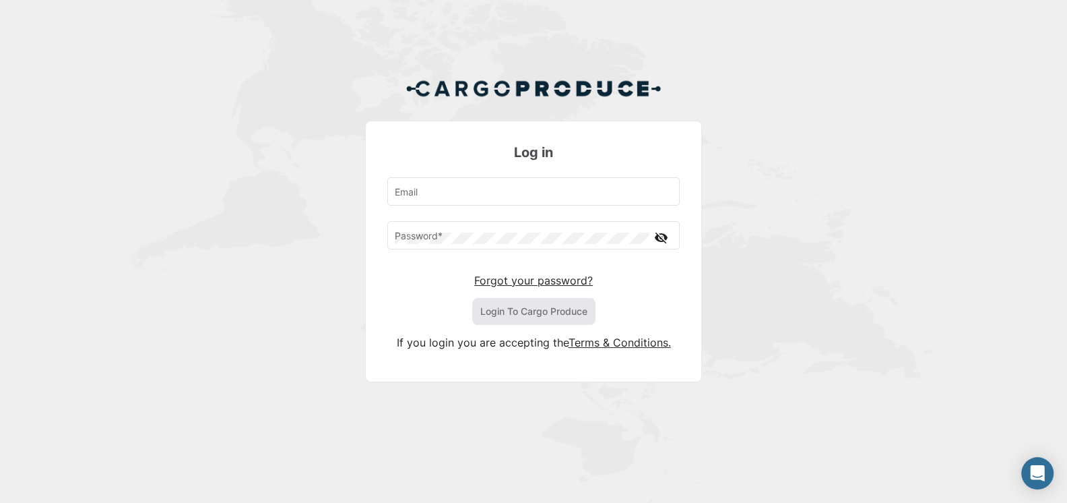 This screenshot has width=1067, height=503. I want to click on h3: Log in, so click(534, 152).